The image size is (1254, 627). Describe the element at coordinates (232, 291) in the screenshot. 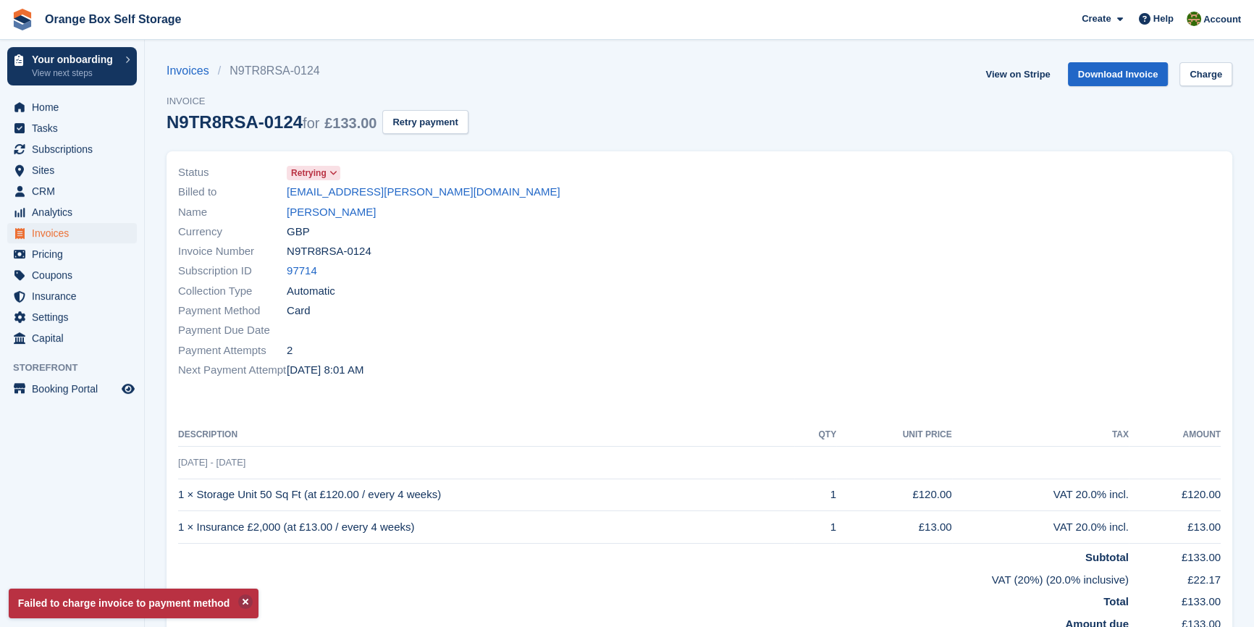

I see `span: Collection Type` at that location.